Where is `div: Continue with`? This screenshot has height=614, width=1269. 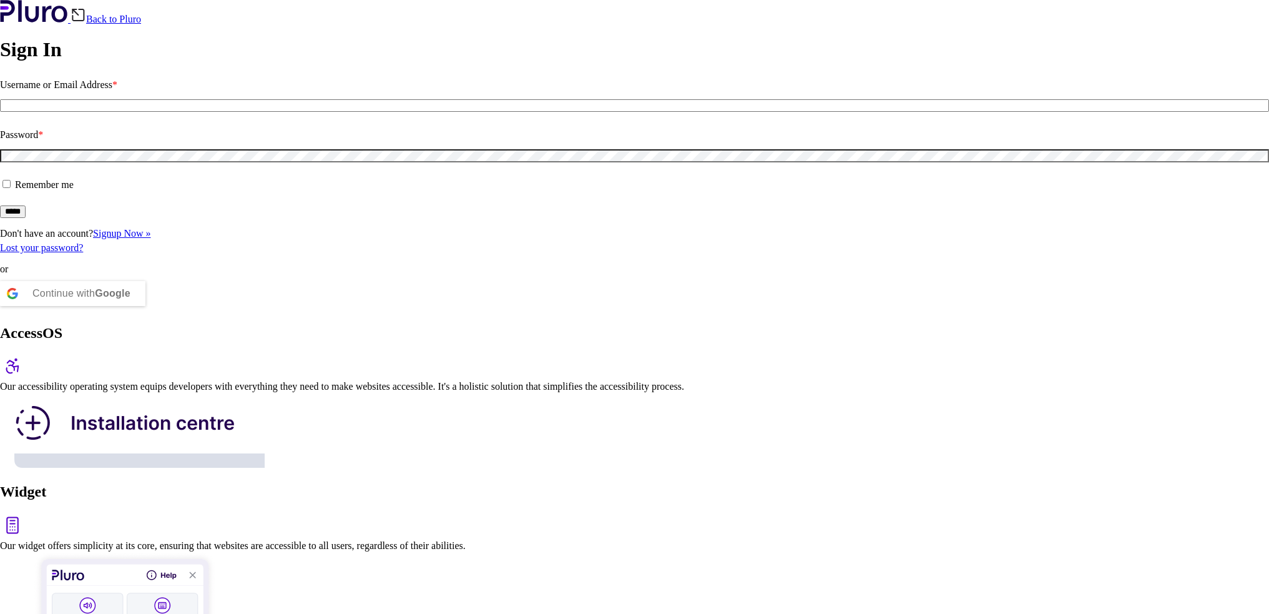 div: Continue with is located at coordinates (81, 293).